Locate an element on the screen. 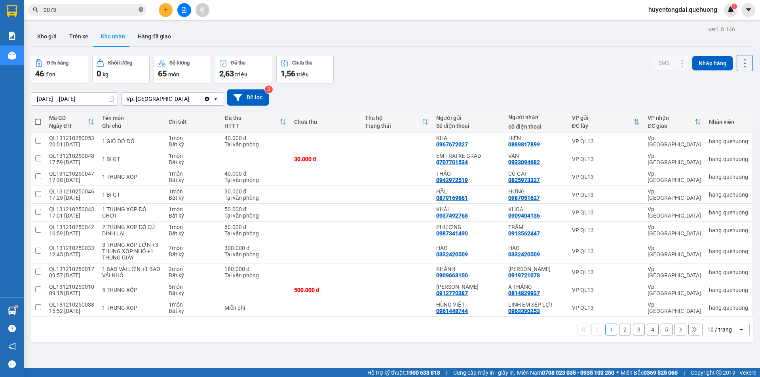 This screenshot has height=377, width=760. span: 46 is located at coordinates (40, 74).